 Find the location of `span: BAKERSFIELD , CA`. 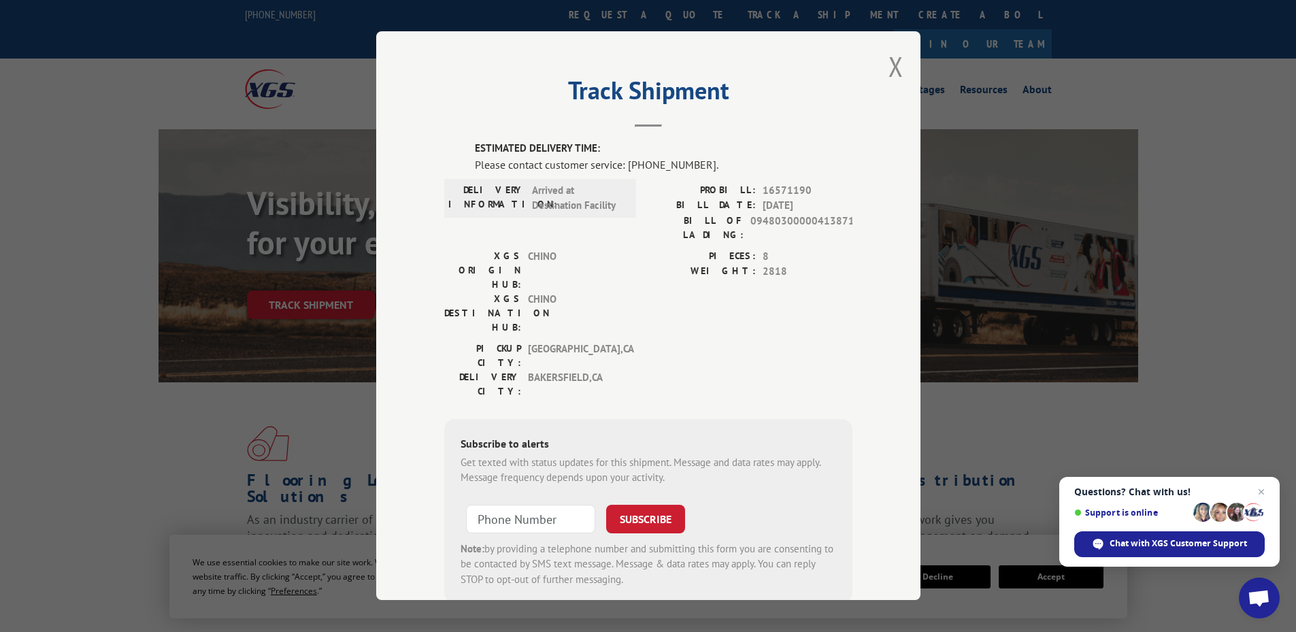

span: BAKERSFIELD , CA is located at coordinates (574, 384).